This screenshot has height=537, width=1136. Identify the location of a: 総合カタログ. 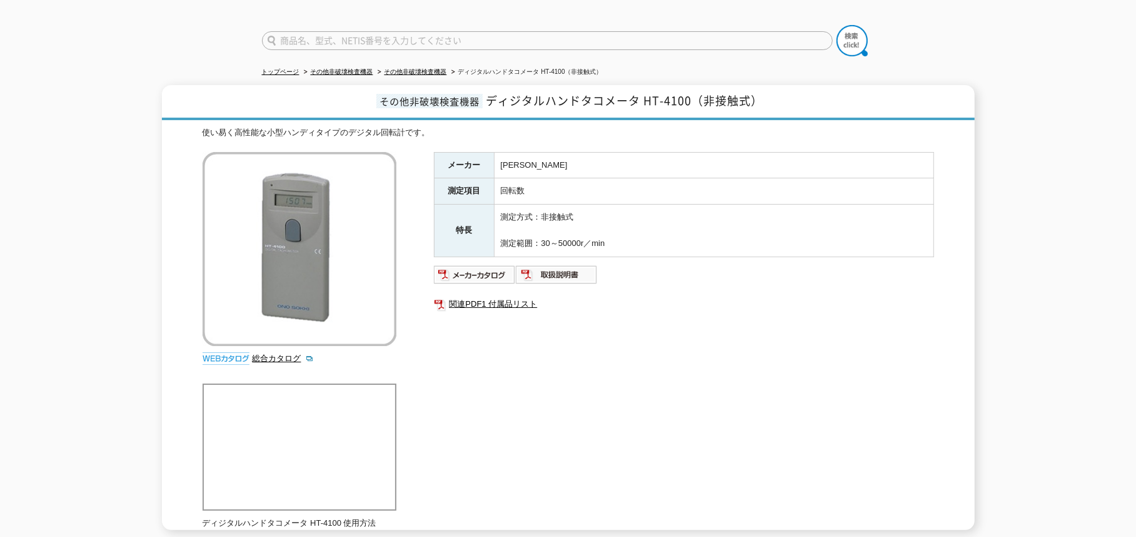
(283, 358).